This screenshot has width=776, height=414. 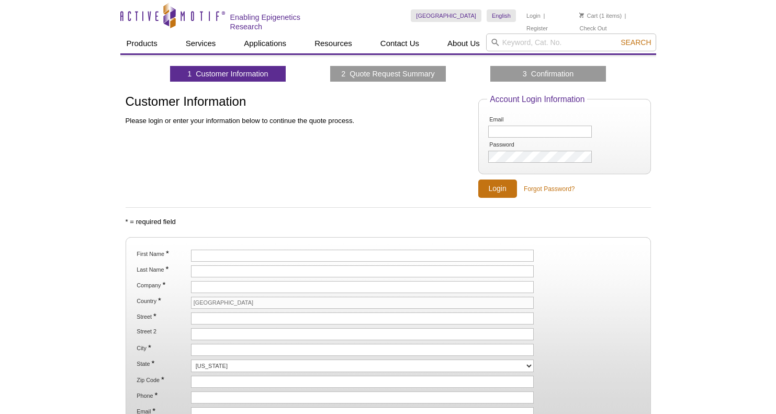 I want to click on a: Products, so click(x=142, y=43).